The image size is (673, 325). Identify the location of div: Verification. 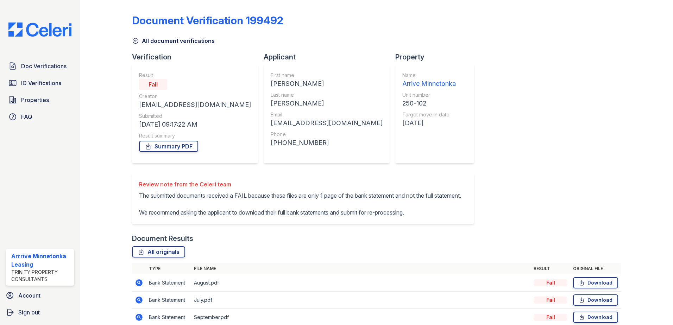
(198, 57).